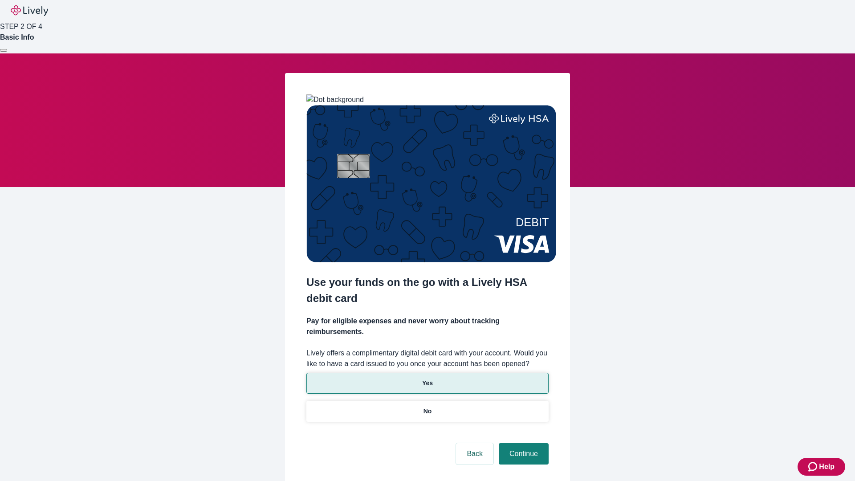 The height and width of the screenshot is (481, 855). Describe the element at coordinates (428, 411) in the screenshot. I see `button: No` at that location.